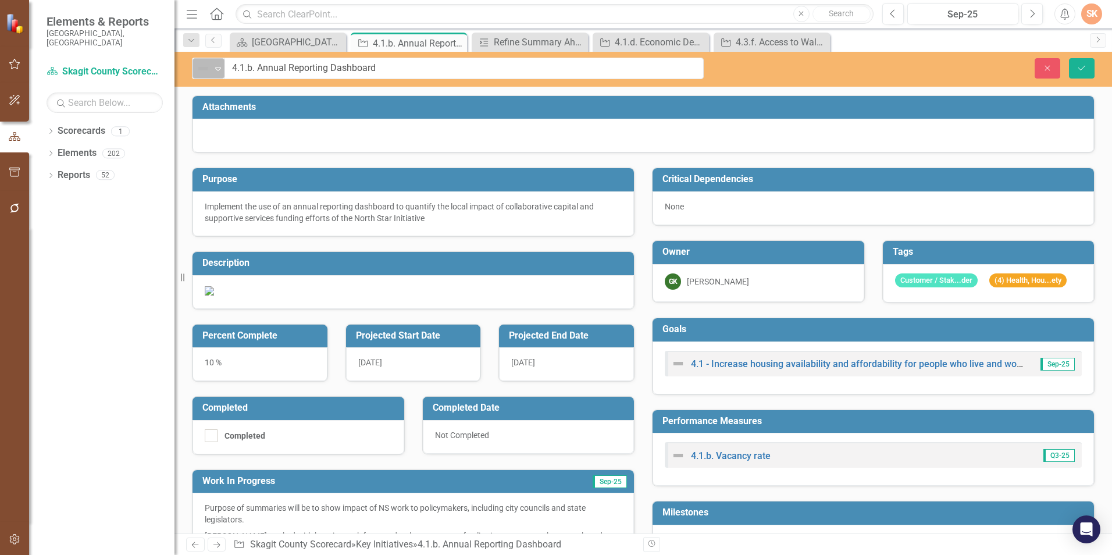  I want to click on img: mceclip1%20v2.png, so click(209, 291).